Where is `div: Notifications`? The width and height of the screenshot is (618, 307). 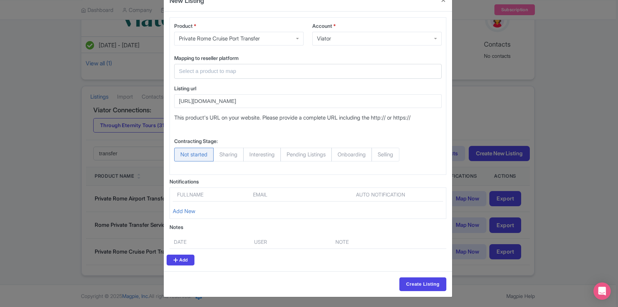 div: Notifications is located at coordinates (308, 181).